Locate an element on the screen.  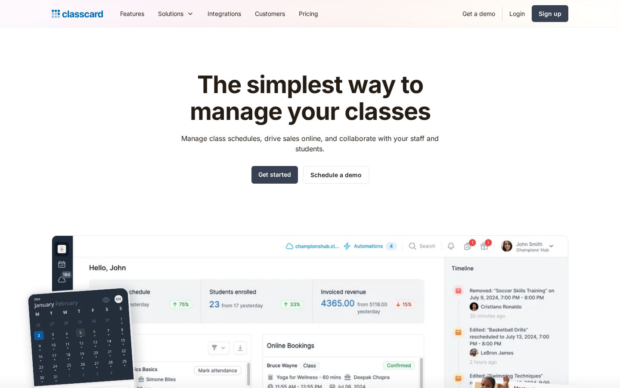
a: Login is located at coordinates (517, 13).